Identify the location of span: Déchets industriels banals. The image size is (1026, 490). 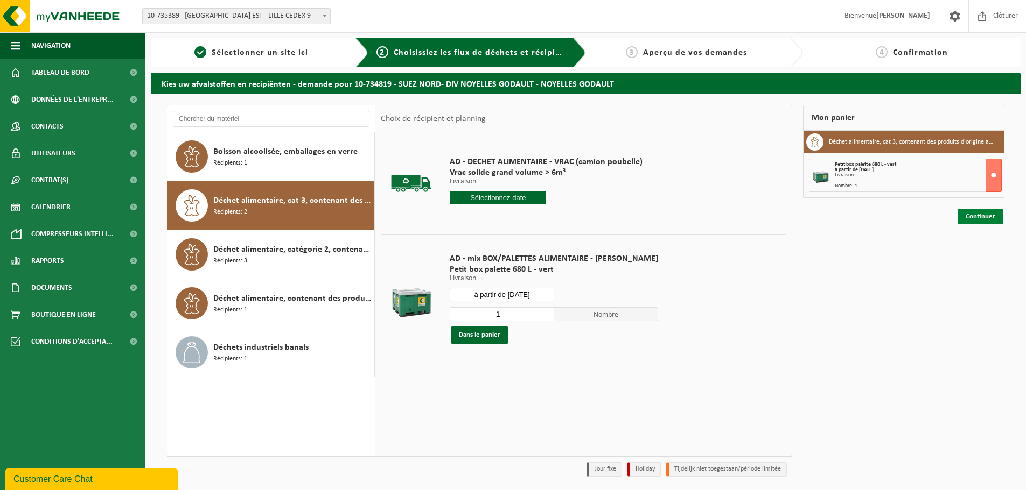
(261, 348).